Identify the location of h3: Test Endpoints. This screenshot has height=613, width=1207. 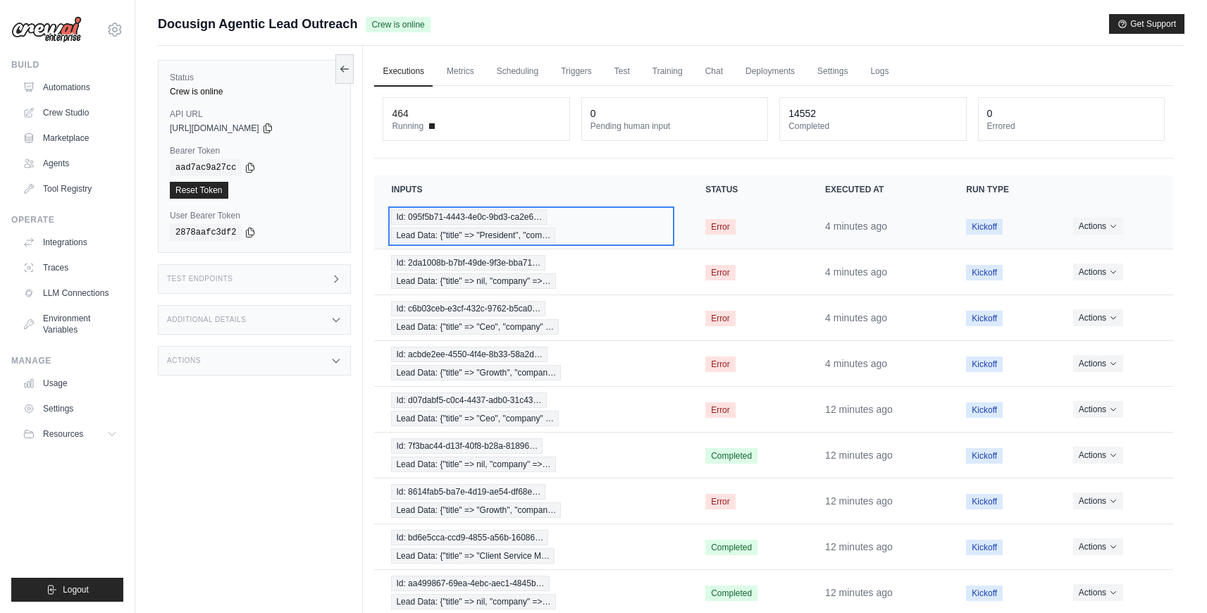
(200, 279).